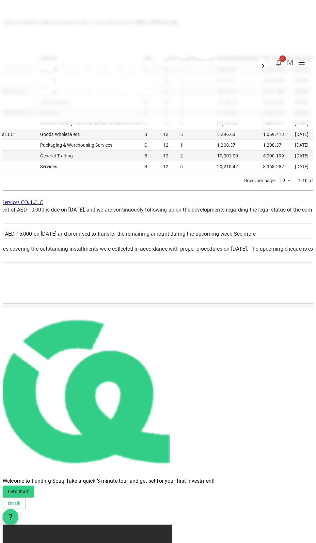  Describe the element at coordinates (91, 134) in the screenshot. I see `td: Goods Wholesalers` at that location.